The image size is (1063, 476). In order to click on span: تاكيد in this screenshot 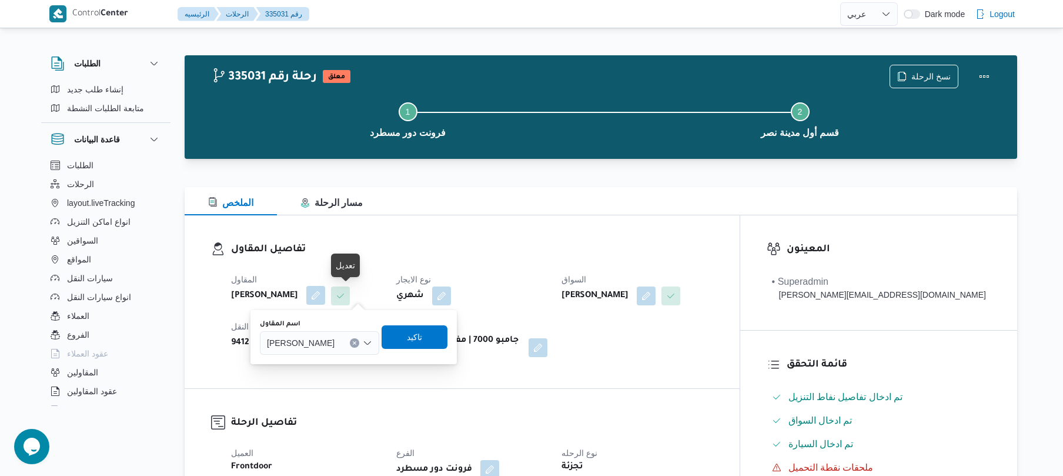, I will do `click(415, 337)`.